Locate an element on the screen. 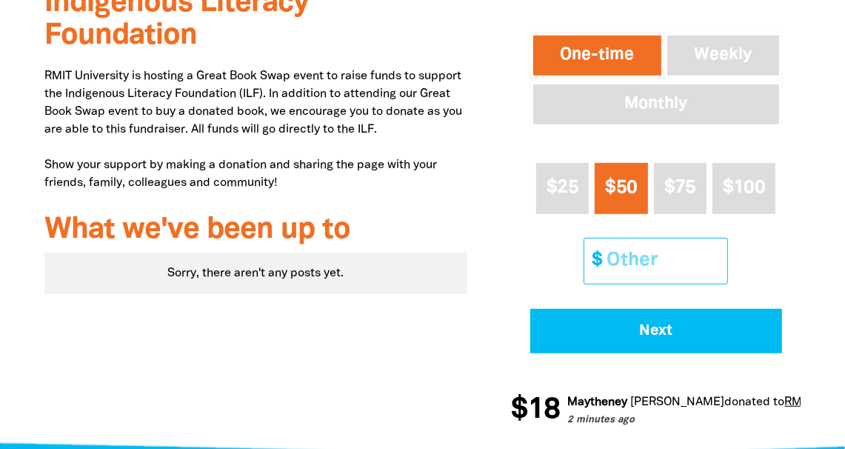  input: Other is located at coordinates (662, 261).